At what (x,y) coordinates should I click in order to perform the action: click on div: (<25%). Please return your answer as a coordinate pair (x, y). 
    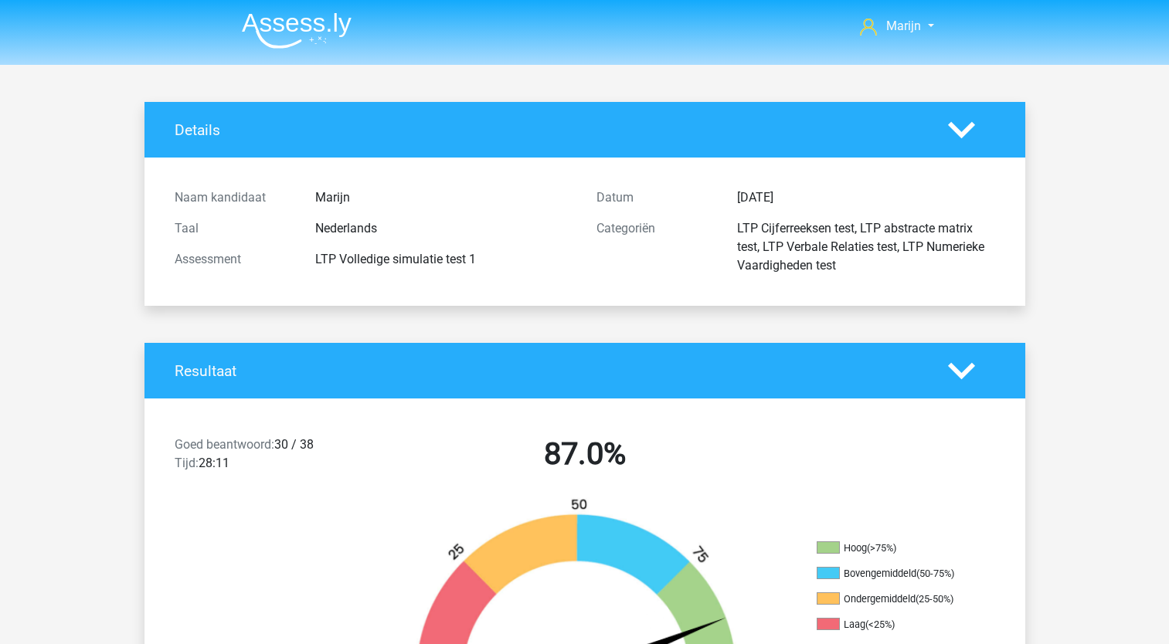
    Looking at the image, I should click on (880, 624).